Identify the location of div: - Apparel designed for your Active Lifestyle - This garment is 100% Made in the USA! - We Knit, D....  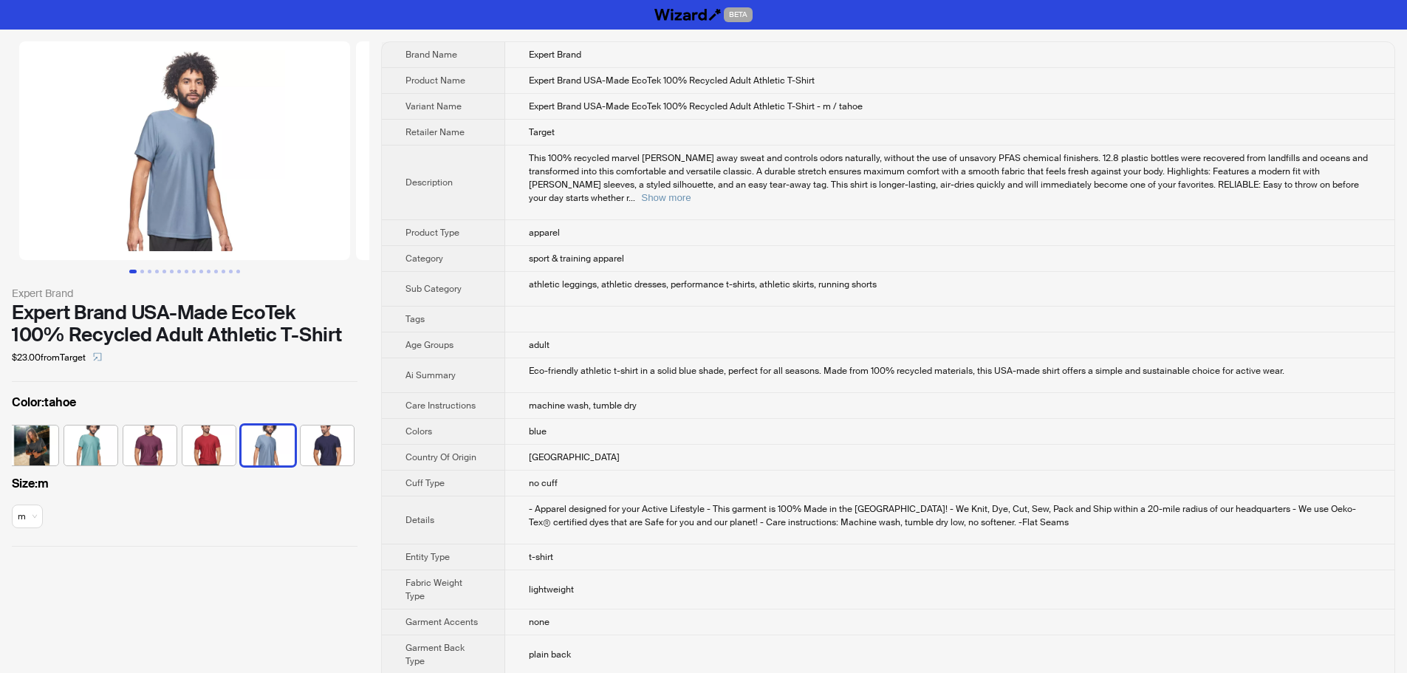
(950, 516).